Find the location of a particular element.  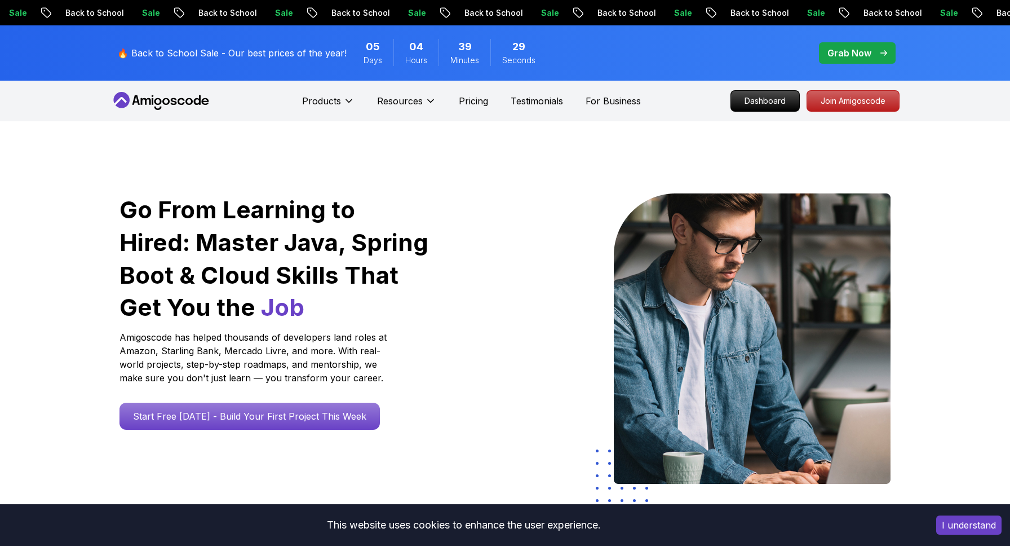

p: 🔥 Back to School Sale - Our best prices of the year! is located at coordinates (232, 53).